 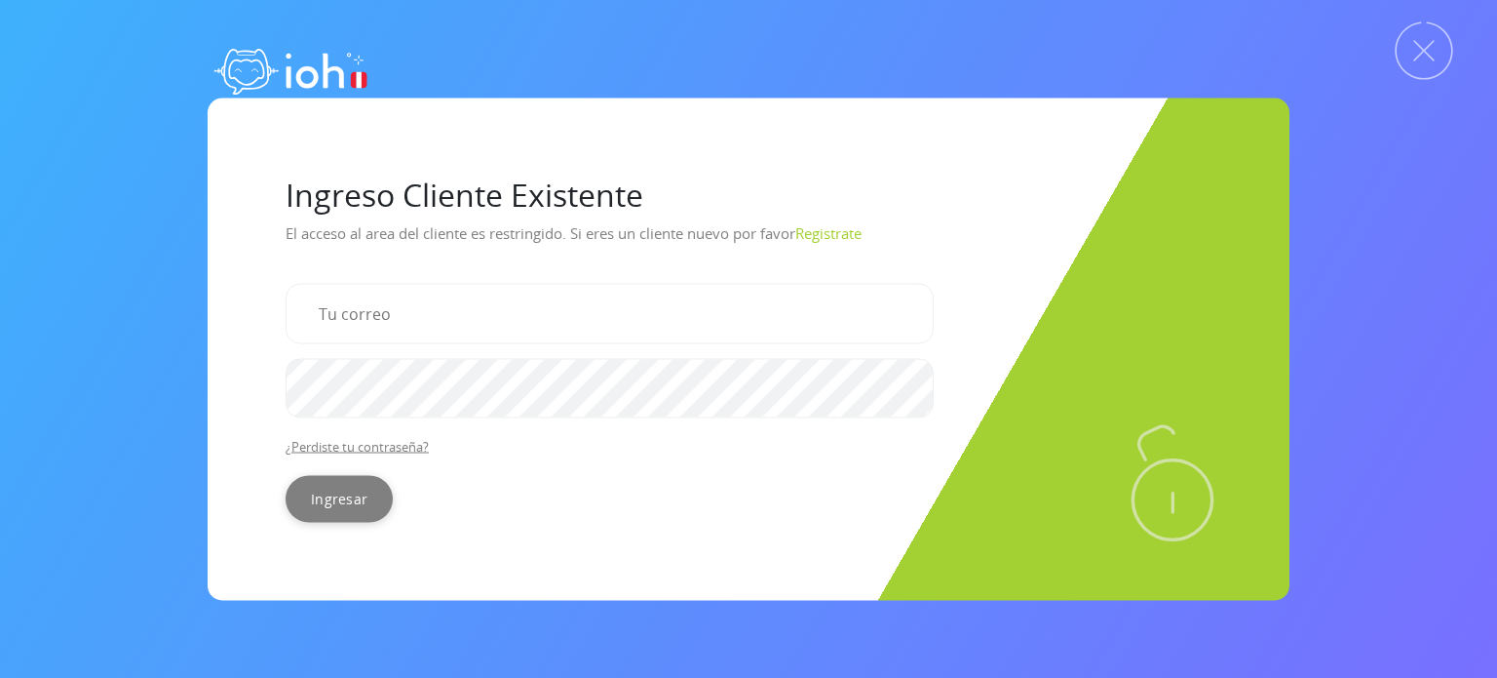 I want to click on a: Registrate, so click(x=829, y=232).